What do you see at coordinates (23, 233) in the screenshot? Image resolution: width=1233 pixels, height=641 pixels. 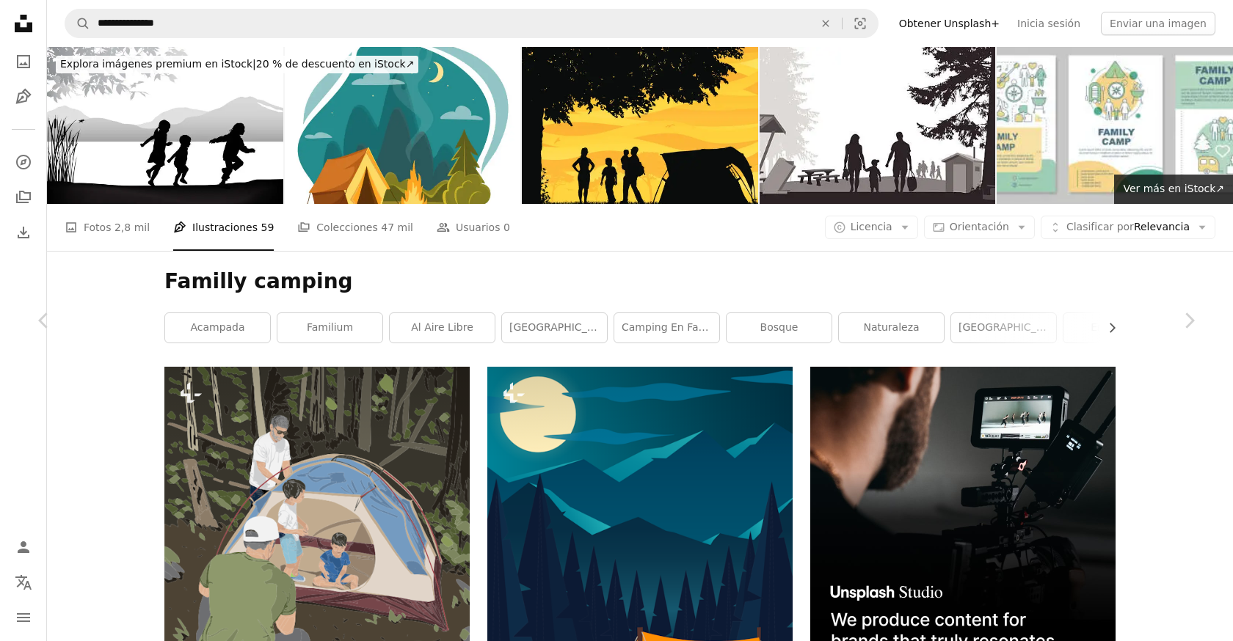 I see `a: Historial de descargas` at bounding box center [23, 233].